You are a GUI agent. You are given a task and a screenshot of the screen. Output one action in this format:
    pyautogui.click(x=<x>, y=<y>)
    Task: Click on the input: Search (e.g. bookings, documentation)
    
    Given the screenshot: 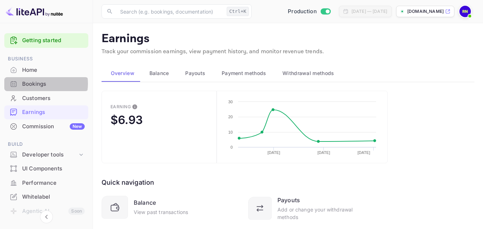 What is the action you would take?
    pyautogui.click(x=170, y=11)
    